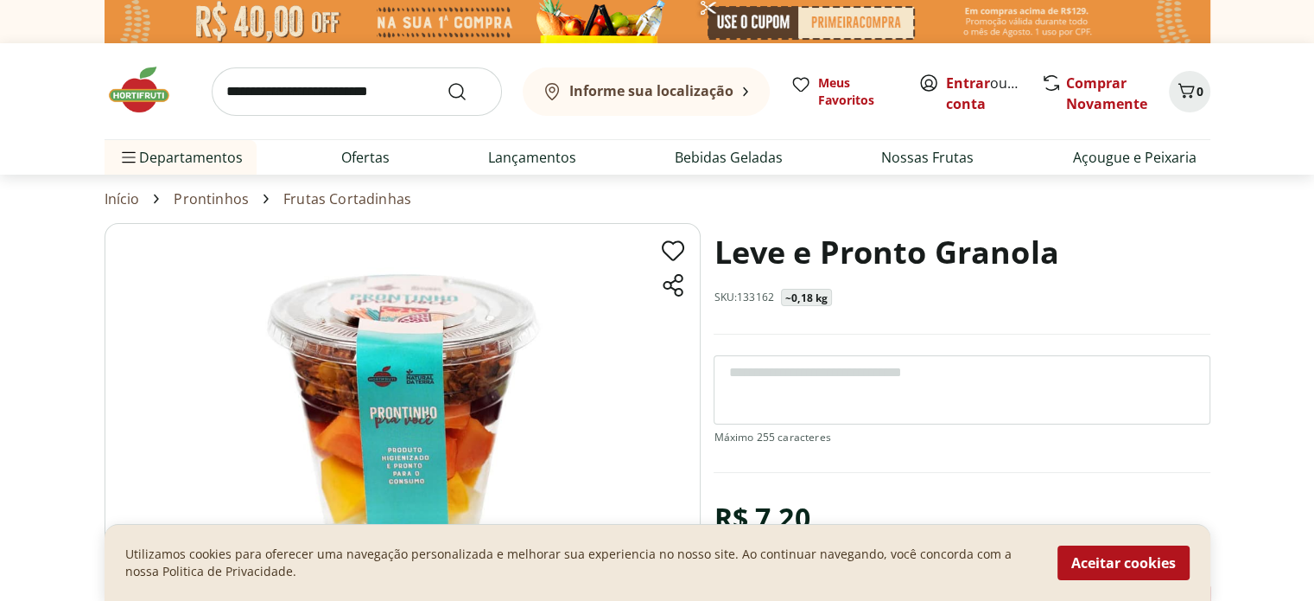 This screenshot has height=601, width=1314. Describe the element at coordinates (761, 518) in the screenshot. I see `div: R$ 7,20` at that location.